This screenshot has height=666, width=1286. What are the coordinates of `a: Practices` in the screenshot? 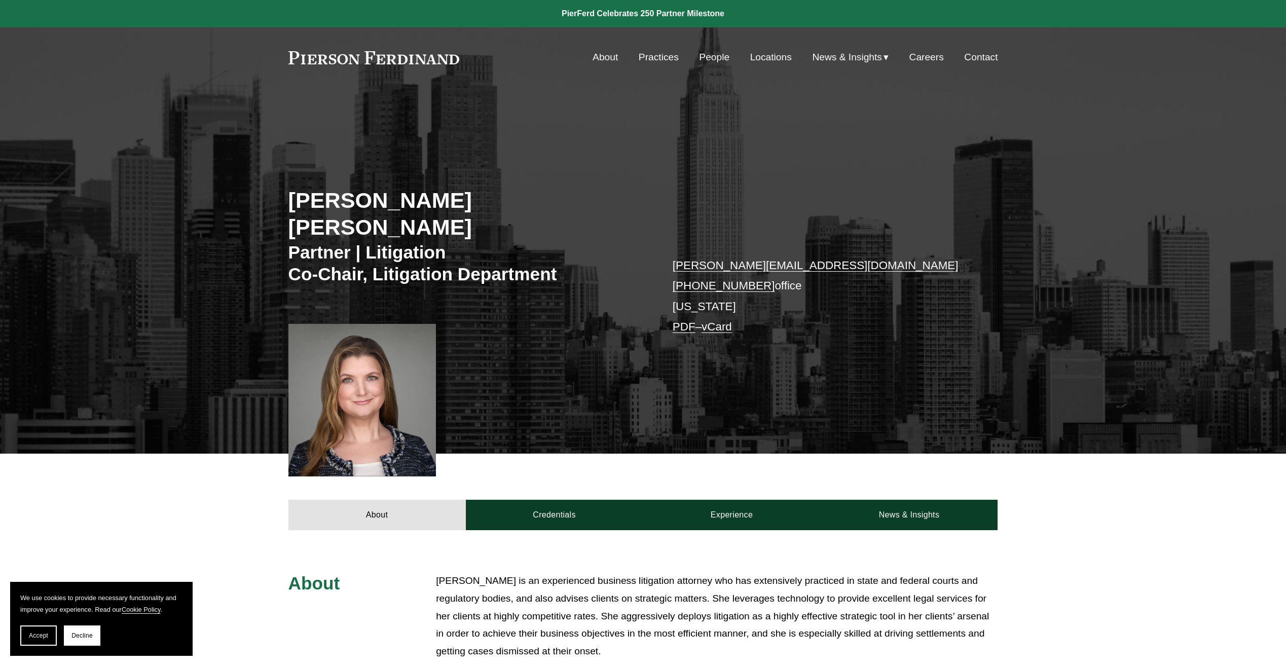 It's located at (658, 57).